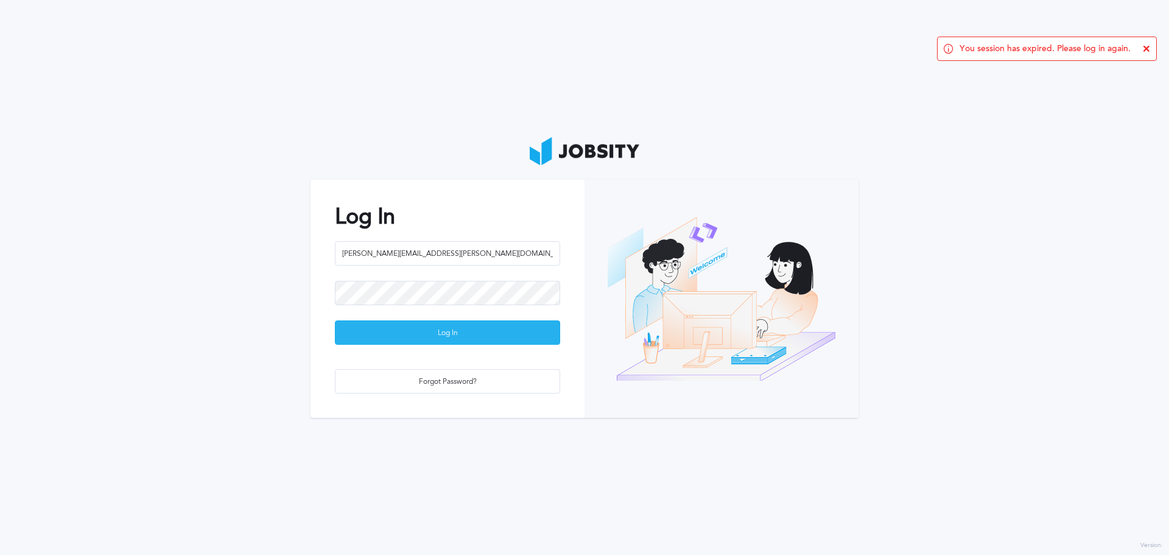 This screenshot has width=1169, height=555. Describe the element at coordinates (447, 253) in the screenshot. I see `input: Email` at that location.